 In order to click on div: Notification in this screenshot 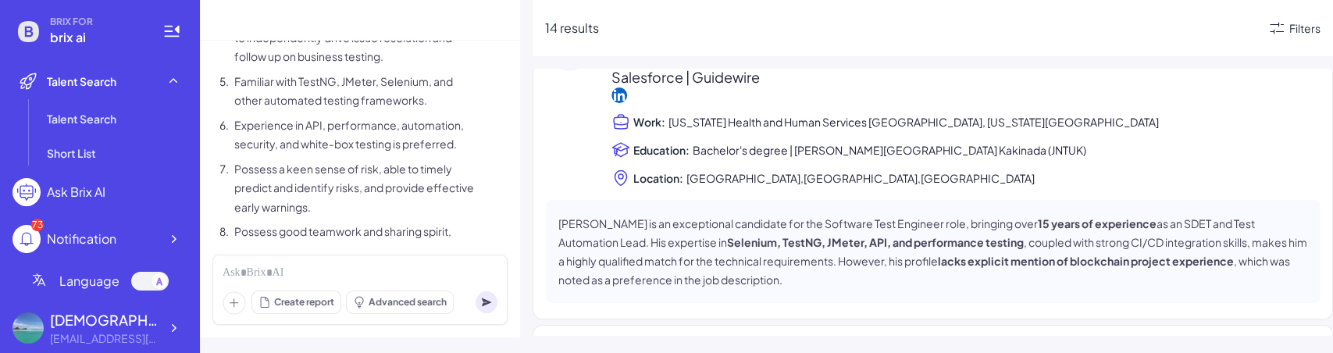, I will do `click(81, 239)`.